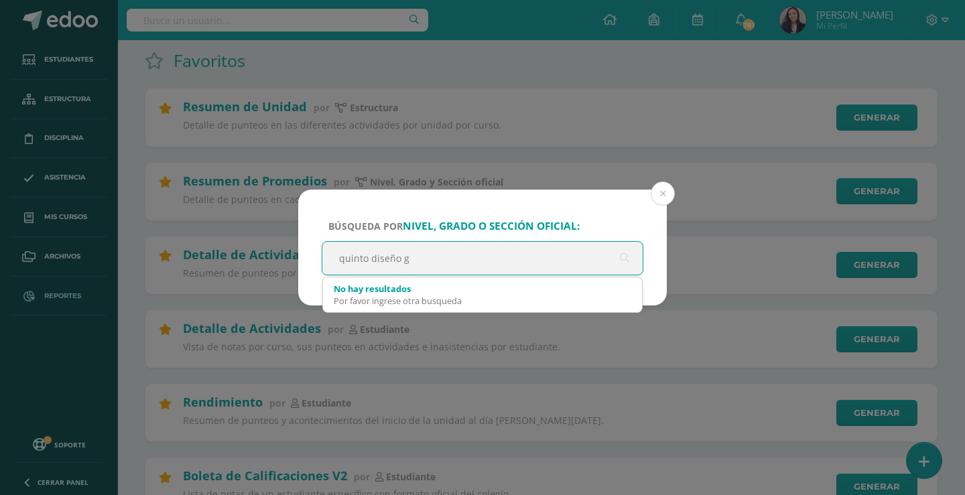 This screenshot has height=495, width=965. Describe the element at coordinates (491, 226) in the screenshot. I see `strong: nivel, grado o sección oficial:` at that location.